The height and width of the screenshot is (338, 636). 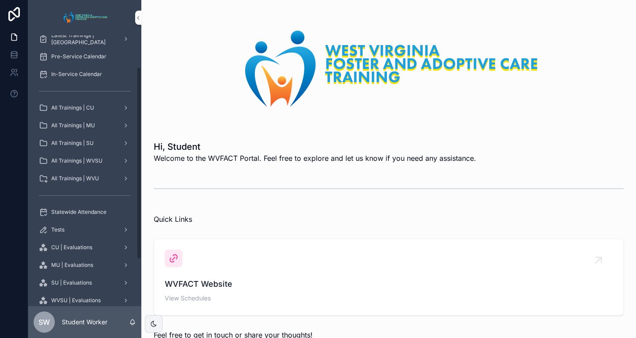 I want to click on span: CU | Evaluations, so click(x=72, y=247).